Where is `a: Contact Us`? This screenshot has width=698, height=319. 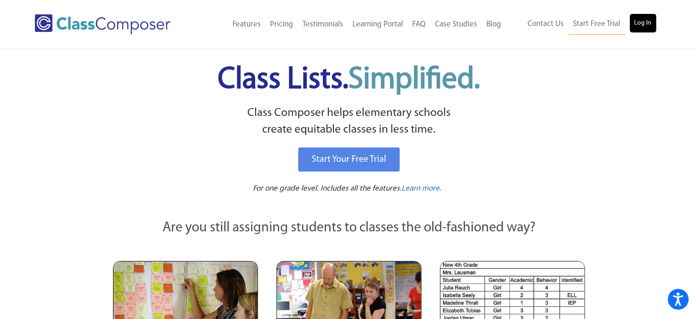
a: Contact Us is located at coordinates (546, 24).